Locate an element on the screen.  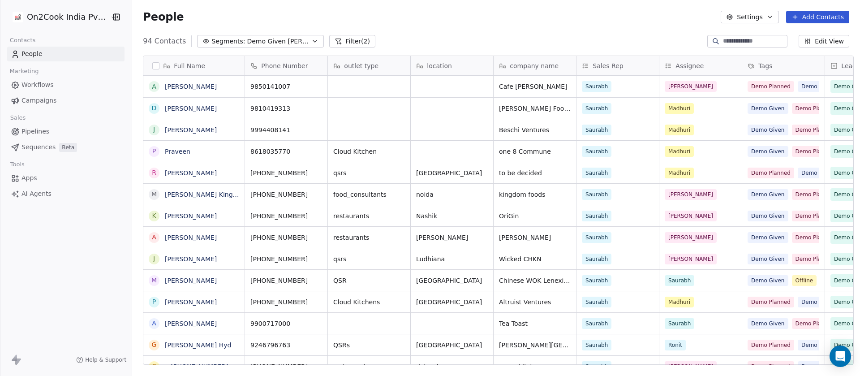
div: D is located at coordinates (154, 108).